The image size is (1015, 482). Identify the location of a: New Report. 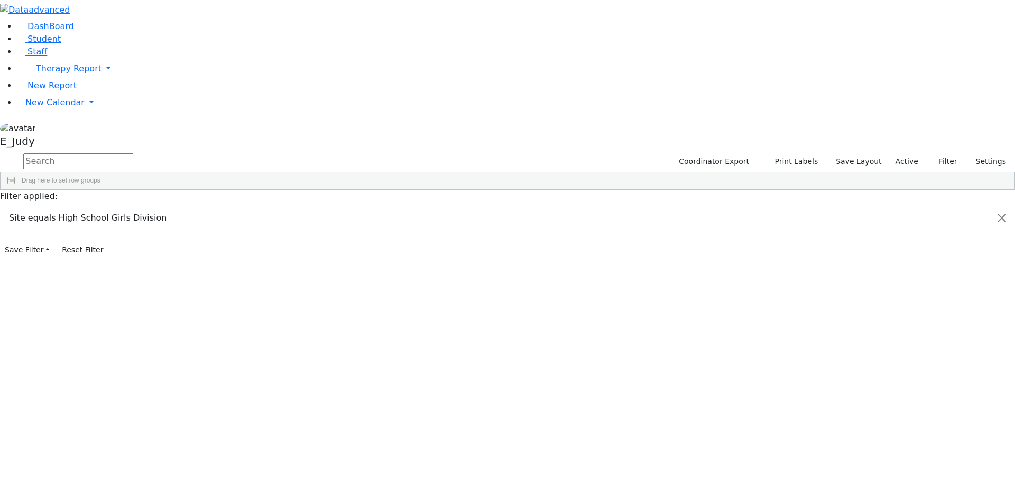
(47, 85).